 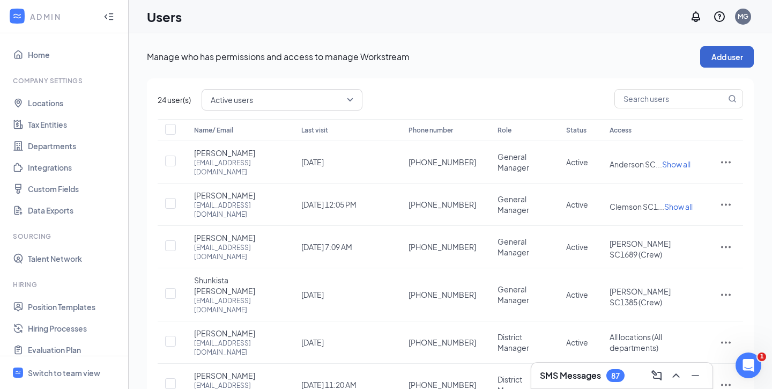 What do you see at coordinates (695, 375) in the screenshot?
I see `svg: Minimize` at bounding box center [695, 375].